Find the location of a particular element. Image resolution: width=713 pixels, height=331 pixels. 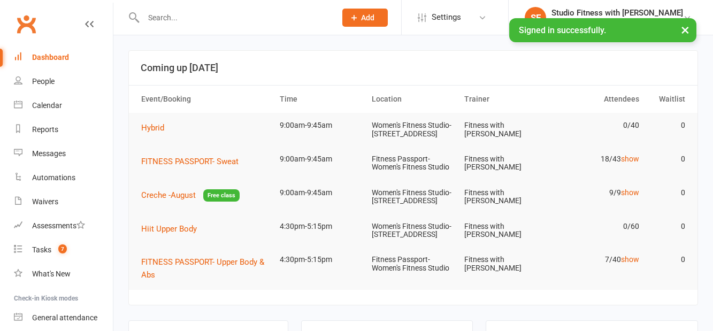

a: Clubworx is located at coordinates (26, 24).